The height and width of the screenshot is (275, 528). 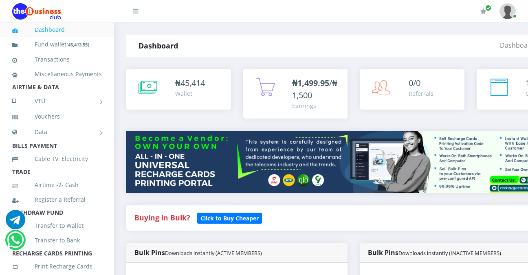 I want to click on a: Dashboard, so click(x=57, y=30).